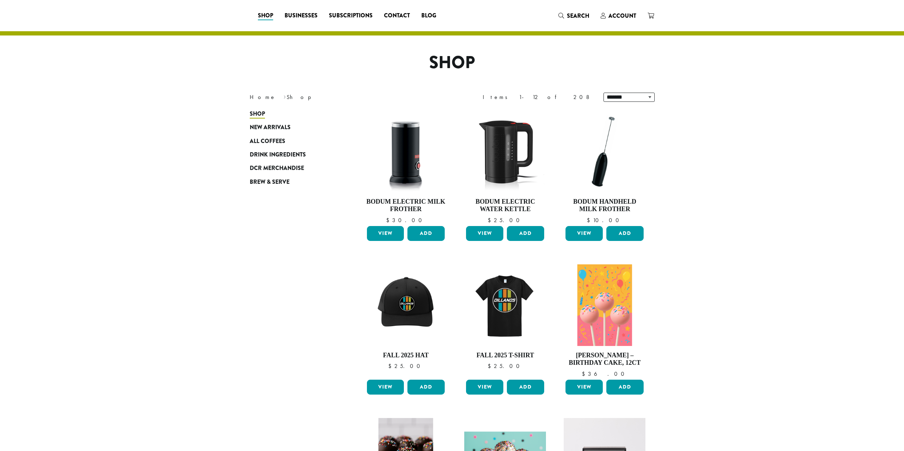 Image resolution: width=904 pixels, height=451 pixels. Describe the element at coordinates (278, 155) in the screenshot. I see `span: Drink Ingredients` at that location.